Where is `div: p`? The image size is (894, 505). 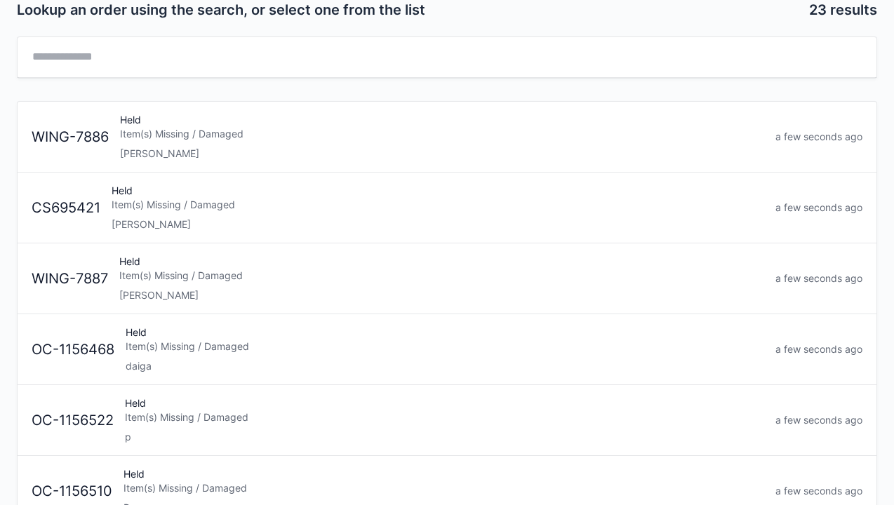 div: p is located at coordinates (444, 437).